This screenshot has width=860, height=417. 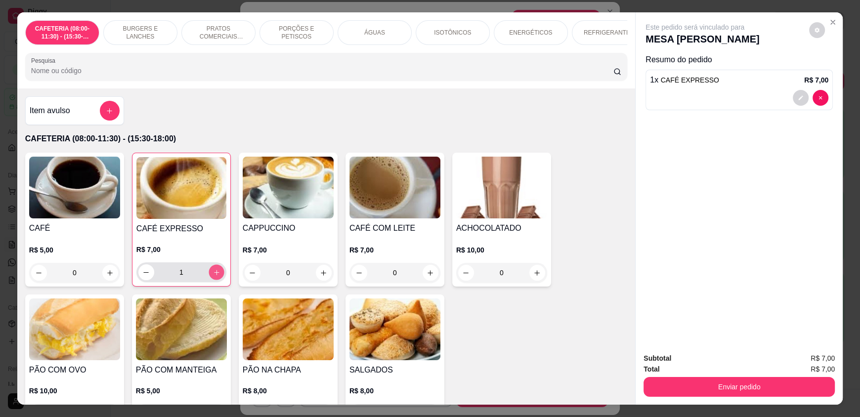 I want to click on h4: Item avulso, so click(x=50, y=111).